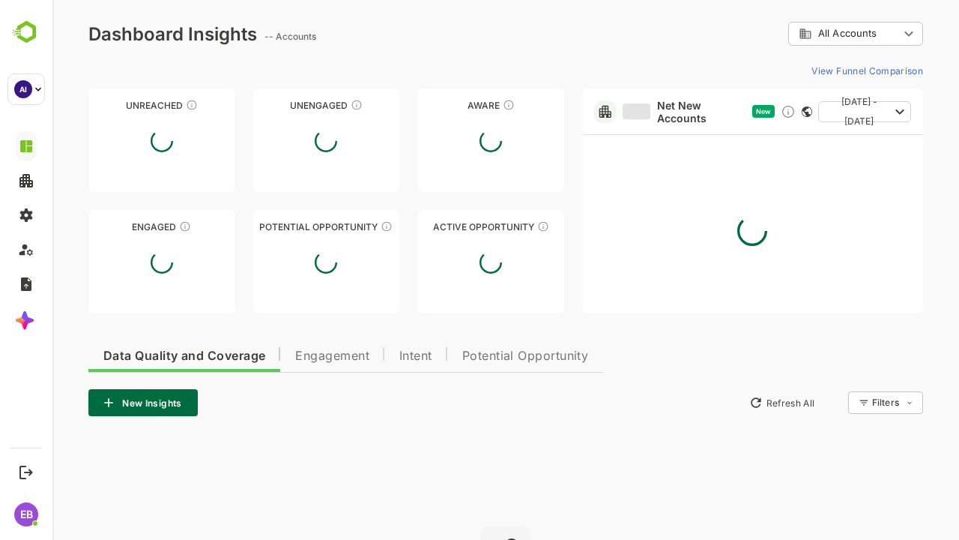  Describe the element at coordinates (736, 112) in the screenshot. I see `div: Discover new ICP-fit accounts showing engagement — via intent surges, anonymous website visits, L...` at that location.